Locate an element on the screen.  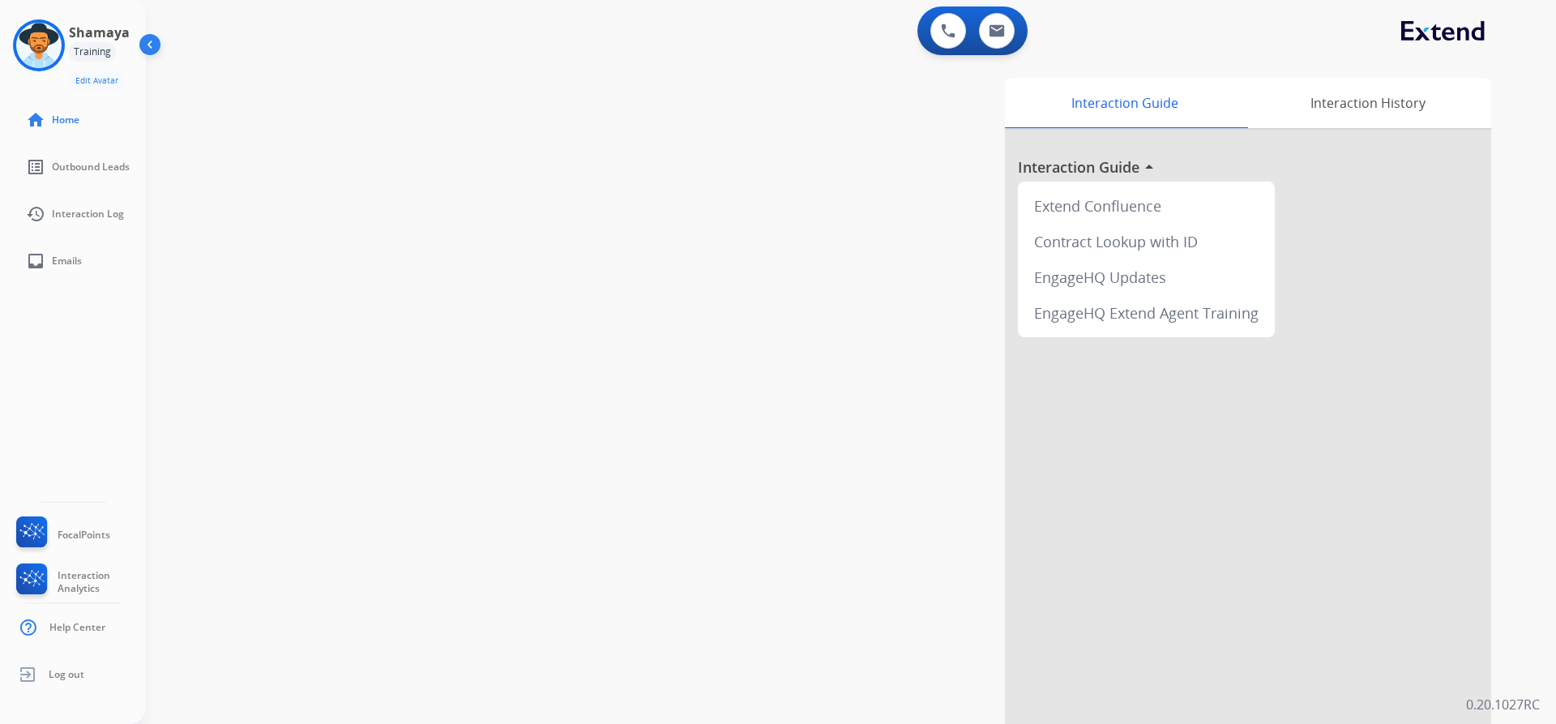
div: EngageHQ Updates is located at coordinates (1146, 277).